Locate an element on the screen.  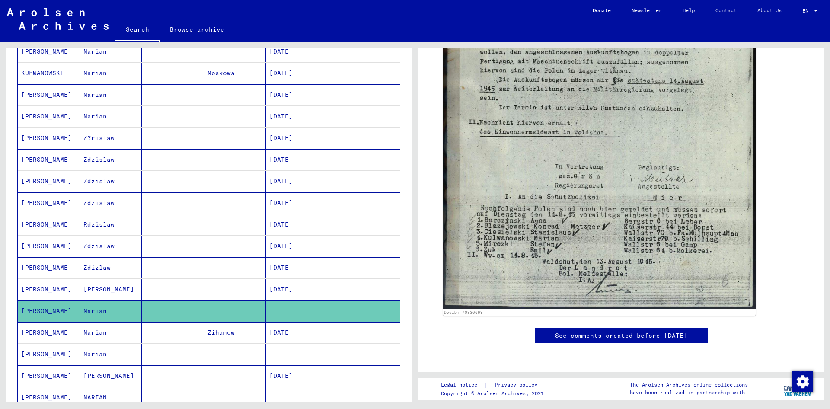
a: Browse archive is located at coordinates (197, 29).